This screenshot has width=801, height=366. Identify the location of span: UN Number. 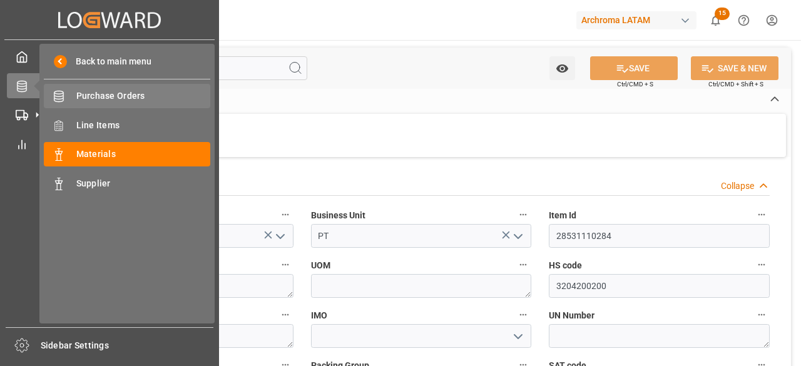
(571, 315).